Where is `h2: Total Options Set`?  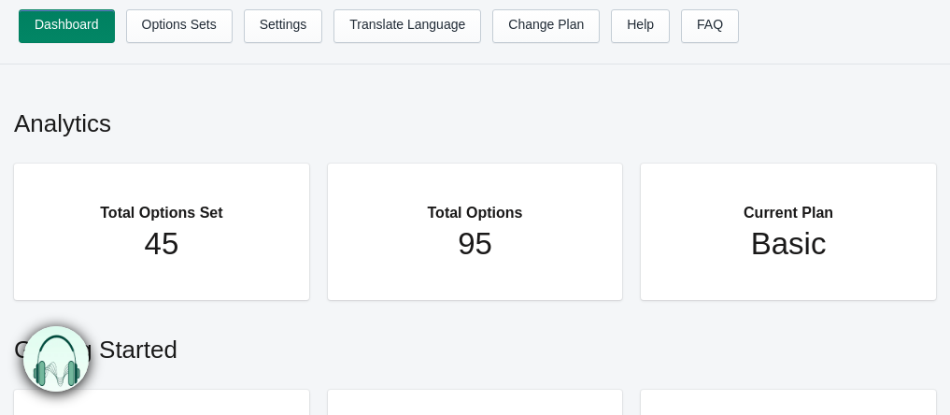
h2: Total Options Set is located at coordinates (162, 204).